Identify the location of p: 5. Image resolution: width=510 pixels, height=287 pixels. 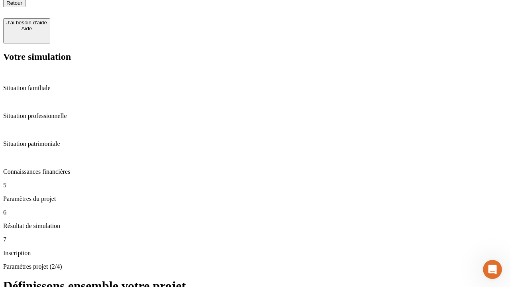
(255, 185).